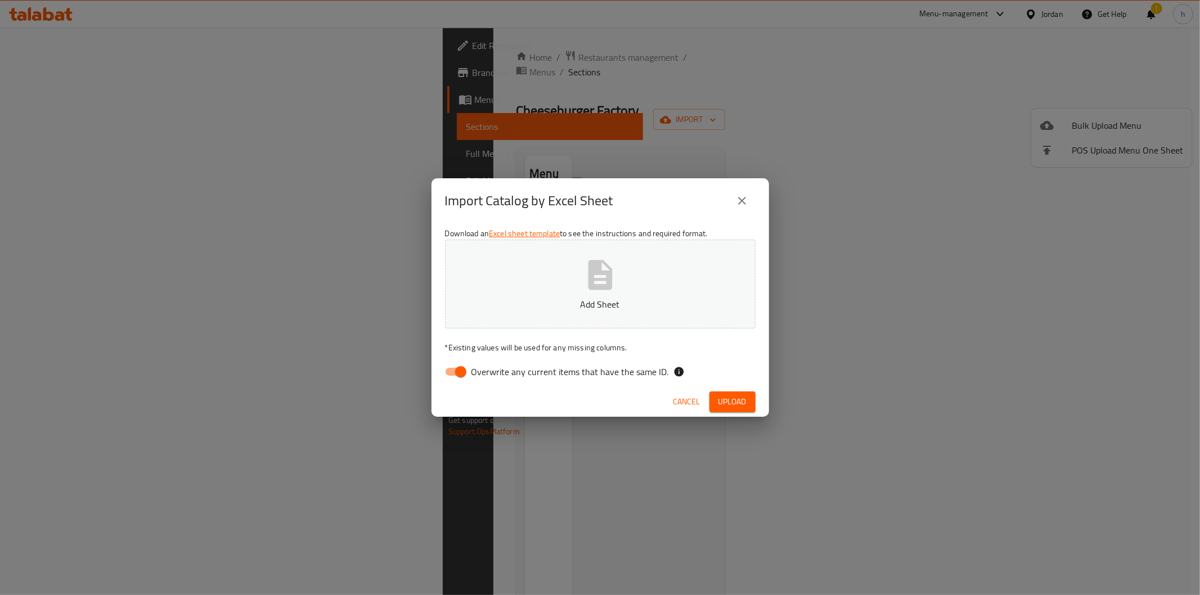  I want to click on span: Cancel, so click(687, 402).